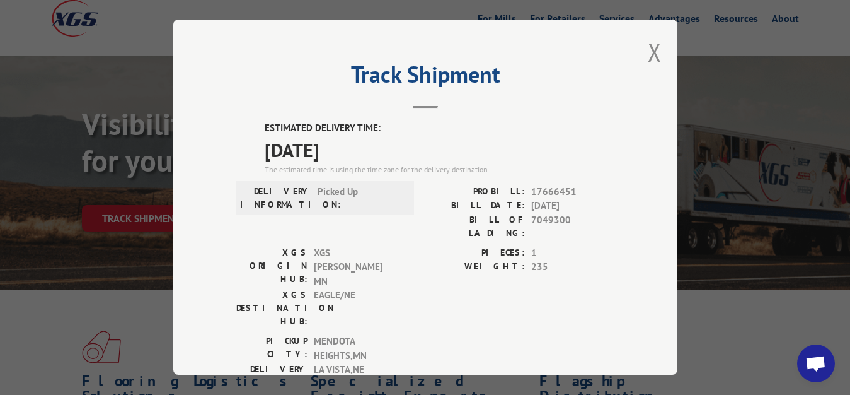 Image resolution: width=850 pixels, height=395 pixels. What do you see at coordinates (573, 267) in the screenshot?
I see `span: 235` at bounding box center [573, 267].